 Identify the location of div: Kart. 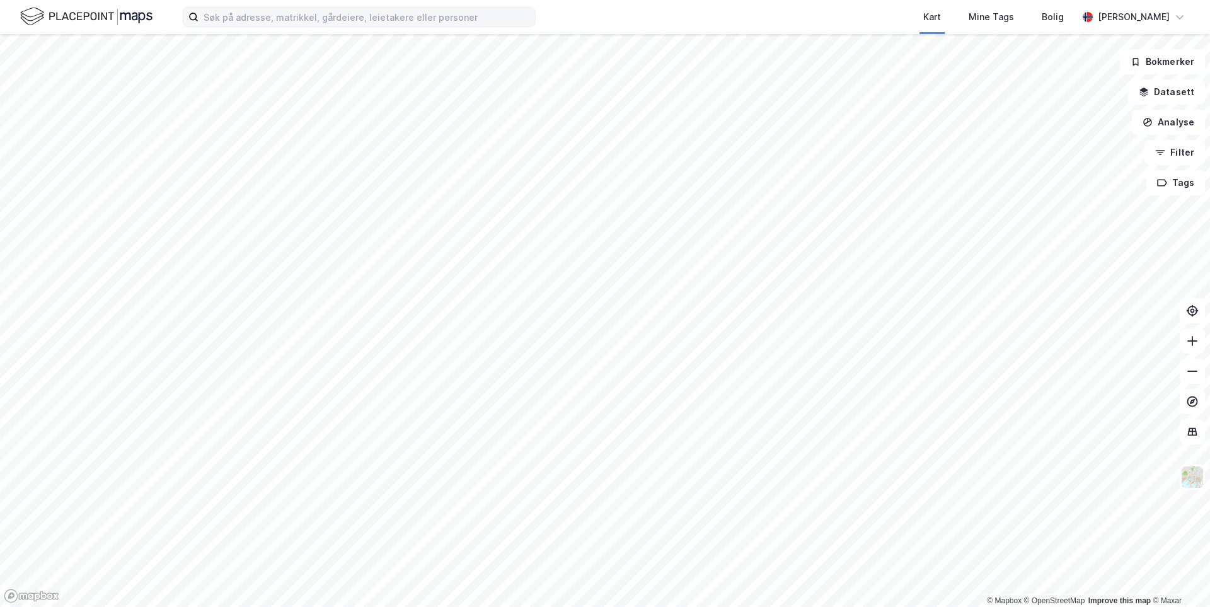
(932, 17).